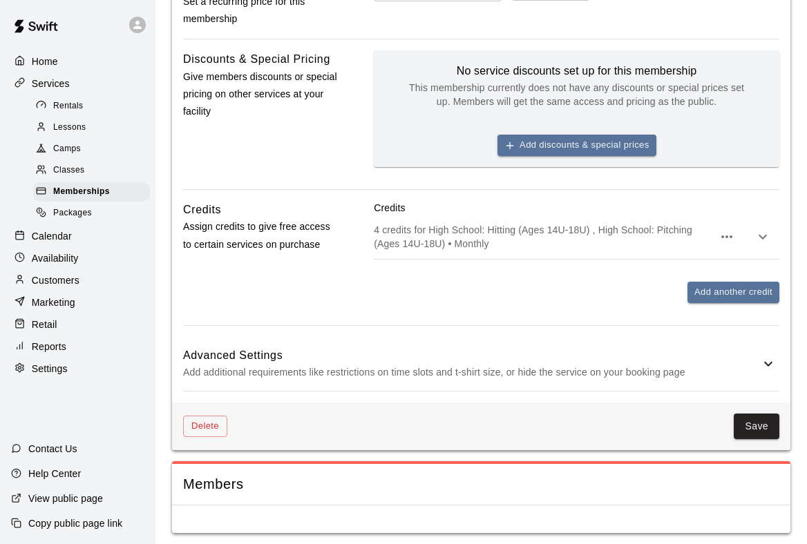 The height and width of the screenshot is (544, 807). I want to click on a: Settings, so click(77, 369).